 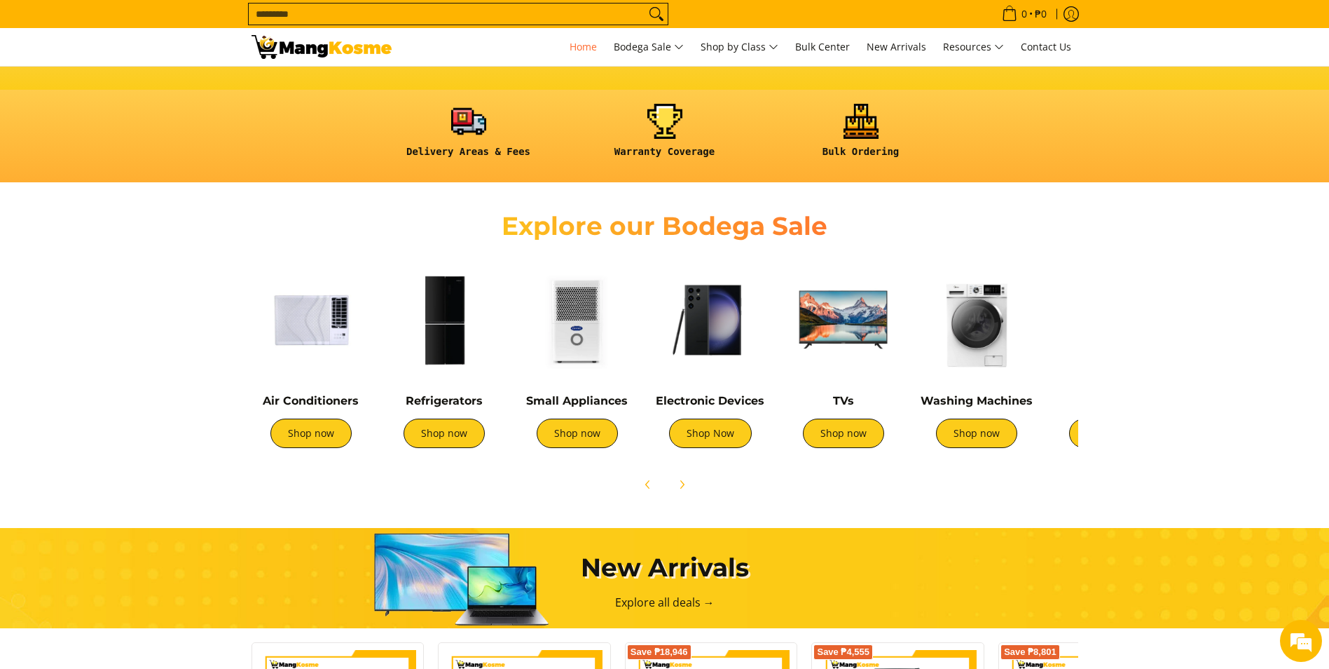 What do you see at coordinates (861, 136) in the screenshot?
I see `a: <h6><strong>Bulk Ordering</strong></h6>` at bounding box center [861, 136].